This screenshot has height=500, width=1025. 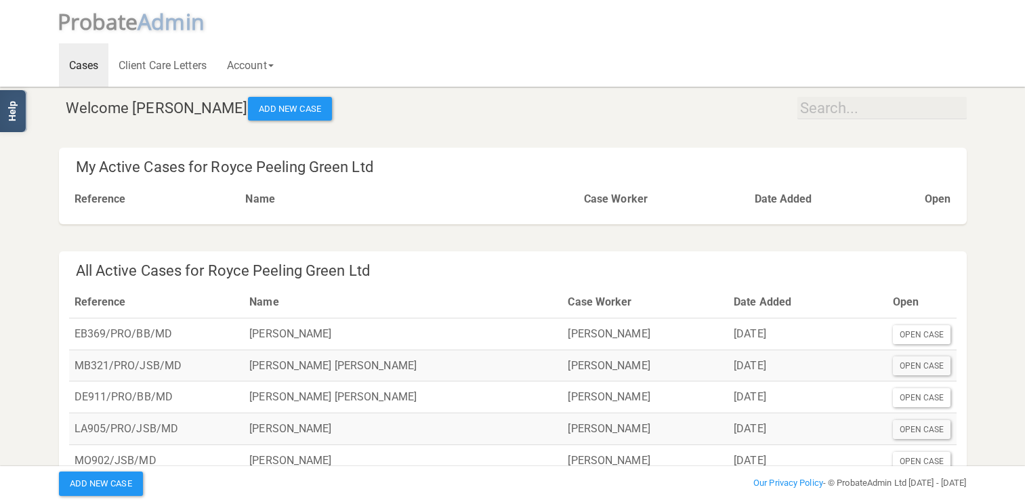 What do you see at coordinates (157, 429) in the screenshot?
I see `td: LA905/PRO/JSB/MD` at bounding box center [157, 429].